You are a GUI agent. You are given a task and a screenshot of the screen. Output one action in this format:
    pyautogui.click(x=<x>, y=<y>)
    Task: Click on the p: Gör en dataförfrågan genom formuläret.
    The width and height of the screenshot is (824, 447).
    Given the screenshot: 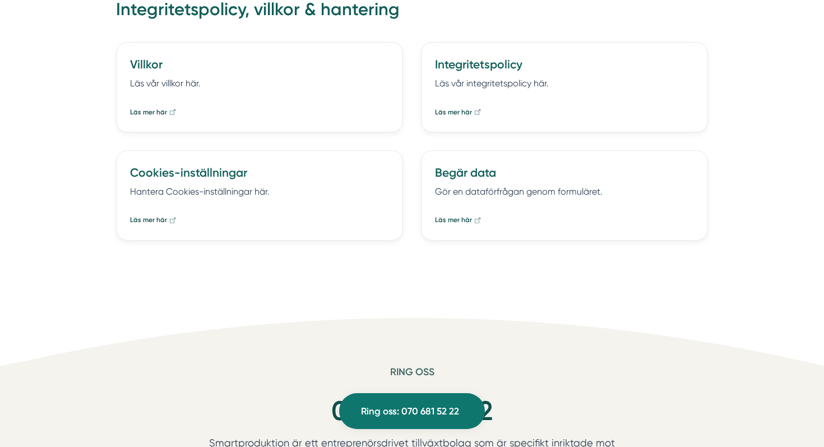 What is the action you would take?
    pyautogui.click(x=565, y=193)
    